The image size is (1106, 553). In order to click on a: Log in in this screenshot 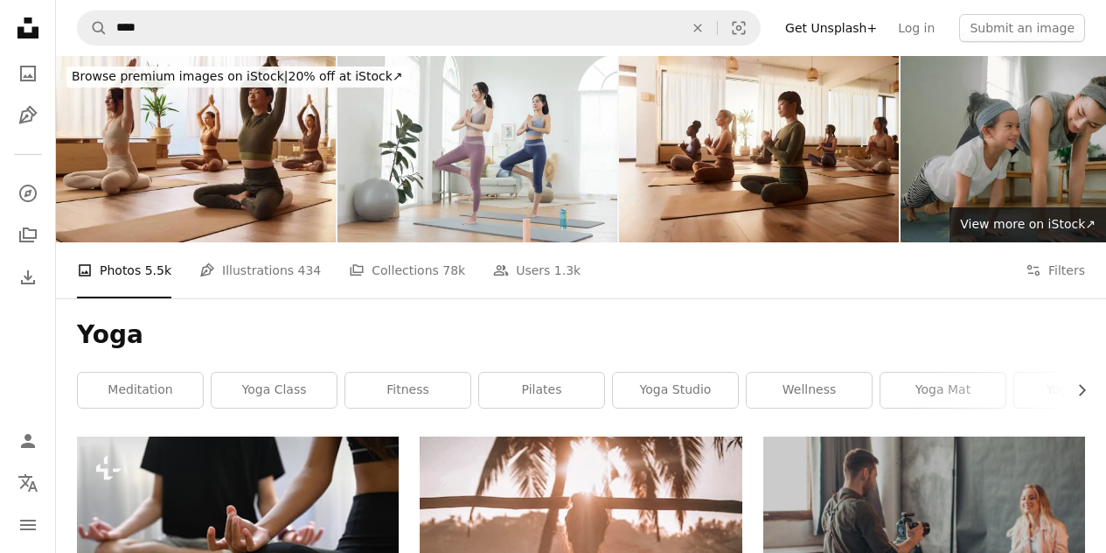, I will do `click(917, 28)`.